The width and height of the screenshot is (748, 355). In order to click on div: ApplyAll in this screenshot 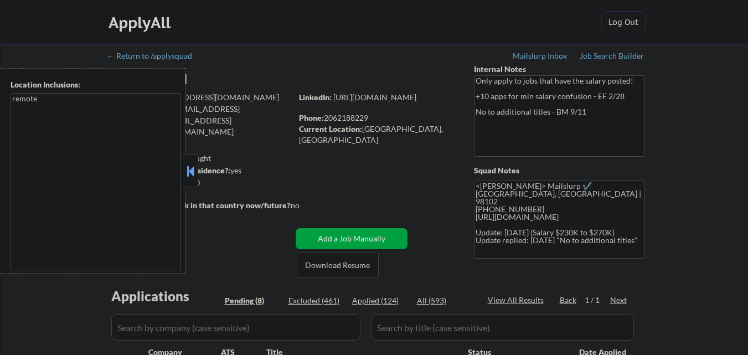, I will do `click(141, 23)`.